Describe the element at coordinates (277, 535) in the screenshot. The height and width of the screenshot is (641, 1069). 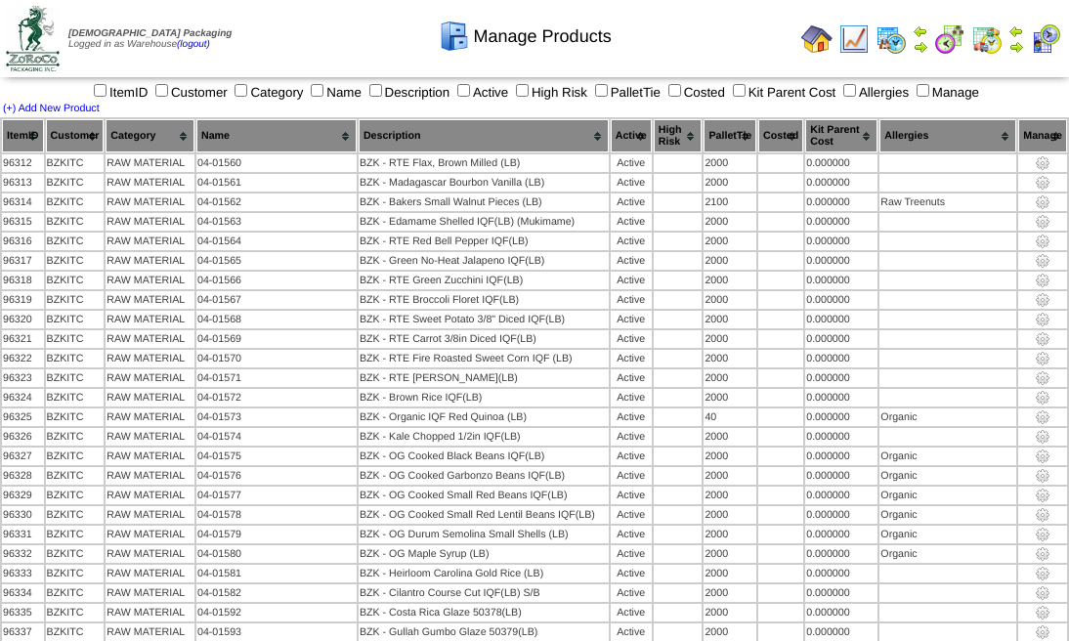
I see `td: 04-01579` at that location.